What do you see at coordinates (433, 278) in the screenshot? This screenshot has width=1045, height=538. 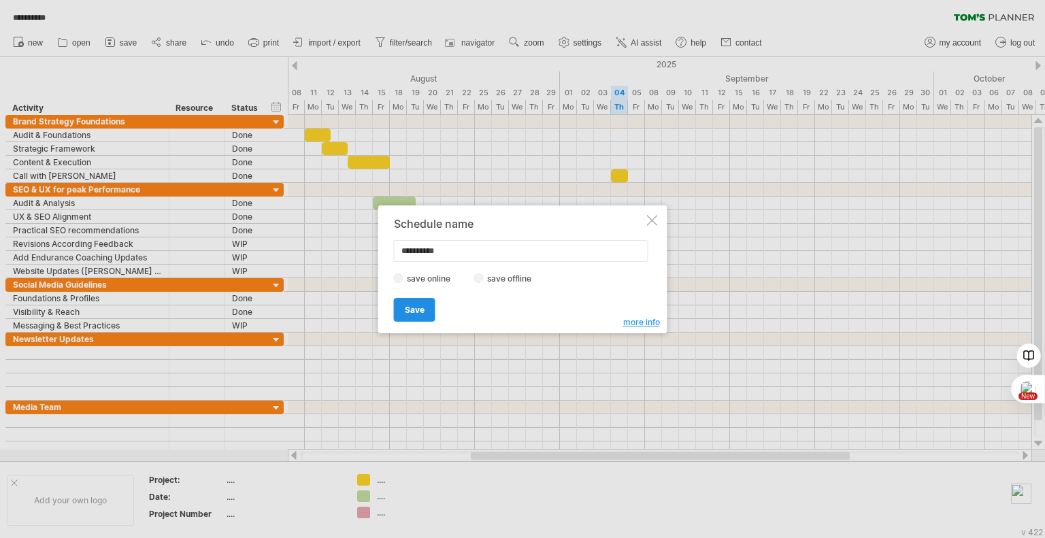 I see `label: save online` at bounding box center [433, 278].